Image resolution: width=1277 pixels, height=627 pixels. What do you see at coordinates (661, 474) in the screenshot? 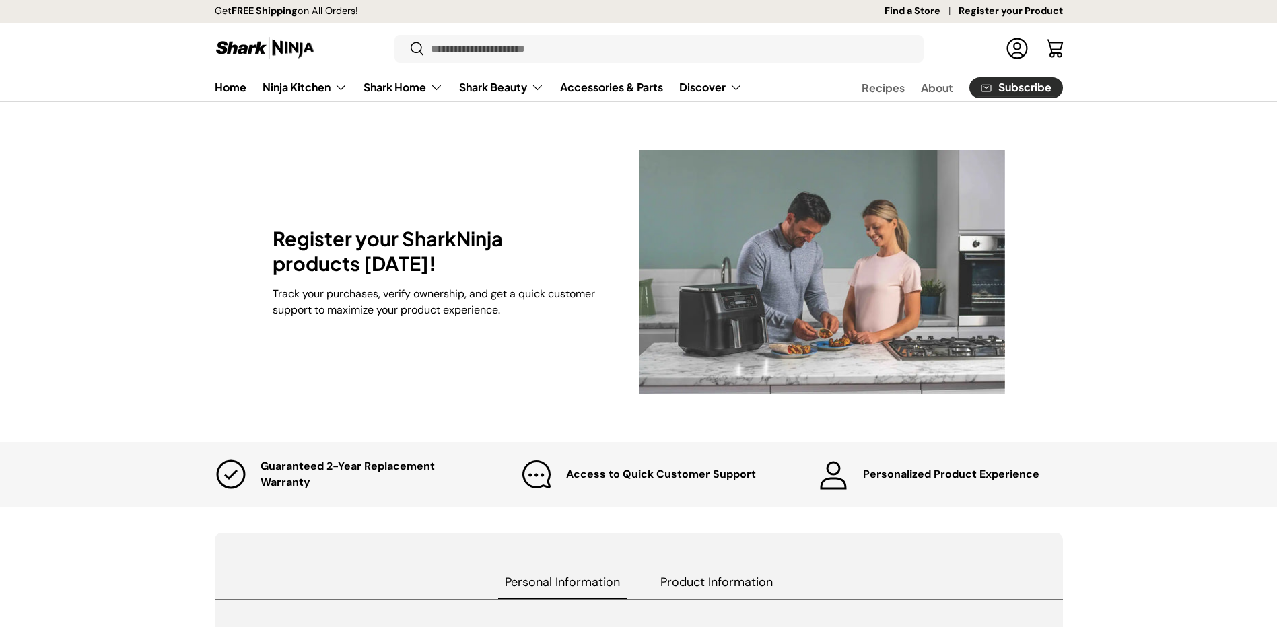
I see `strong: Access to Quick Customer Support` at bounding box center [661, 474].